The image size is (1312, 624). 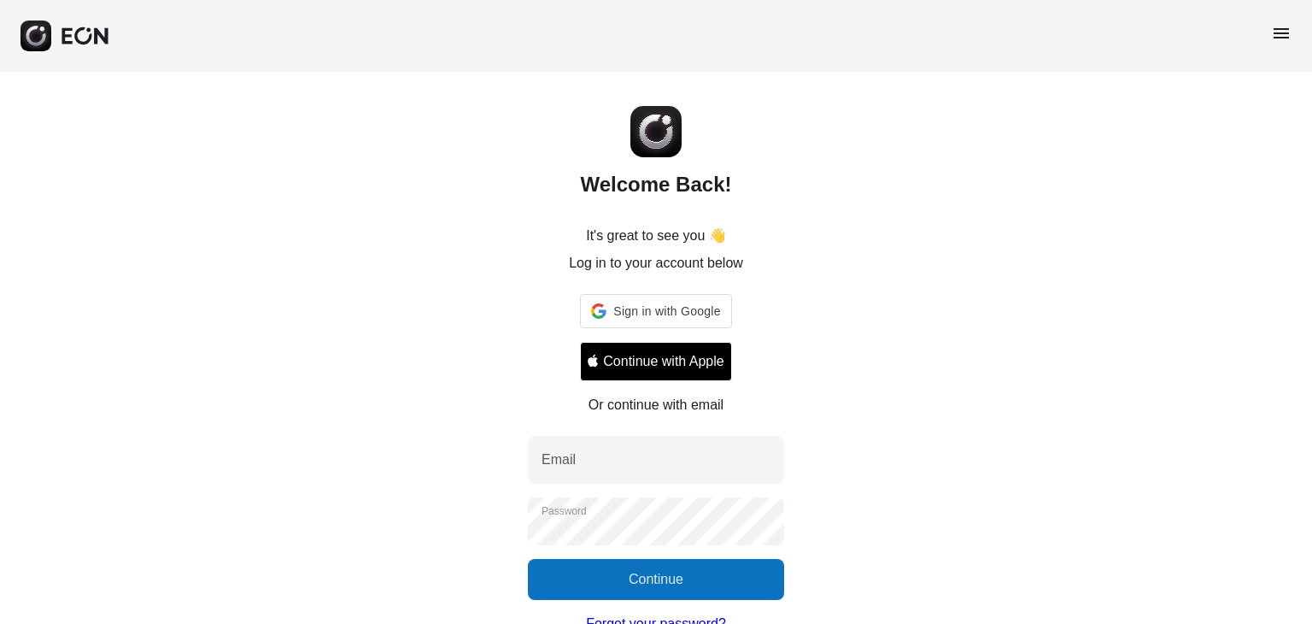 I want to click on span: Sign in with Google, so click(x=666, y=311).